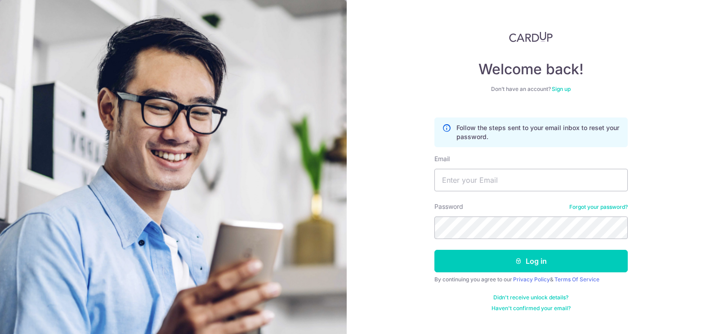 The image size is (715, 334). Describe the element at coordinates (531, 308) in the screenshot. I see `a: Haven't confirmed your email?` at that location.